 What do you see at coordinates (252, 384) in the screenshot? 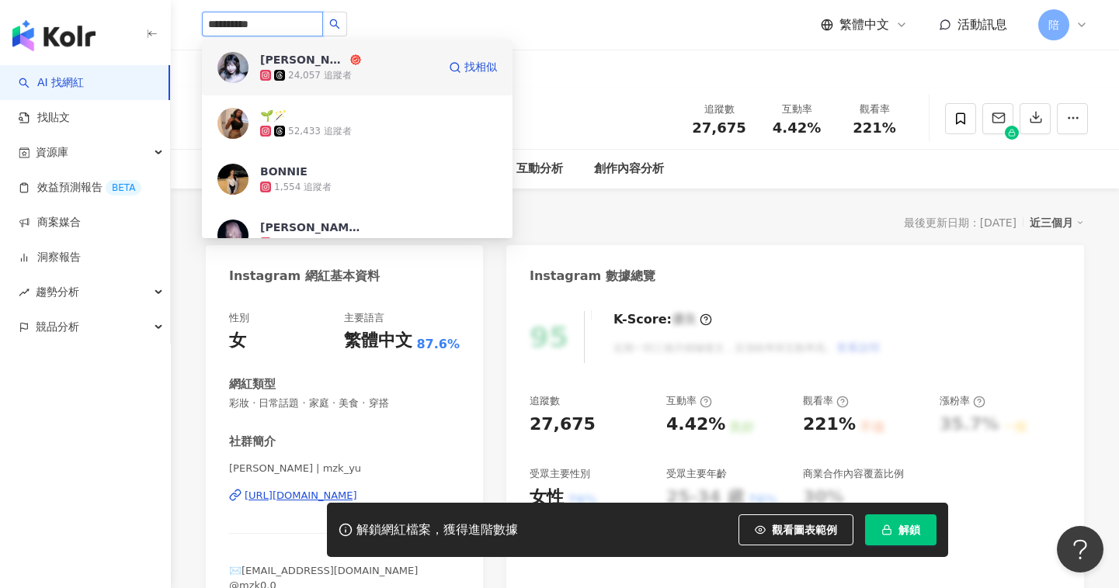
I see `div: 網紅類型` at bounding box center [252, 384].